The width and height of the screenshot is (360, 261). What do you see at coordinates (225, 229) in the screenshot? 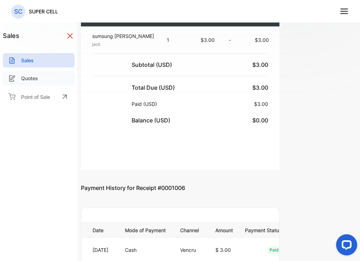
I see `p: Amount` at bounding box center [225, 229].